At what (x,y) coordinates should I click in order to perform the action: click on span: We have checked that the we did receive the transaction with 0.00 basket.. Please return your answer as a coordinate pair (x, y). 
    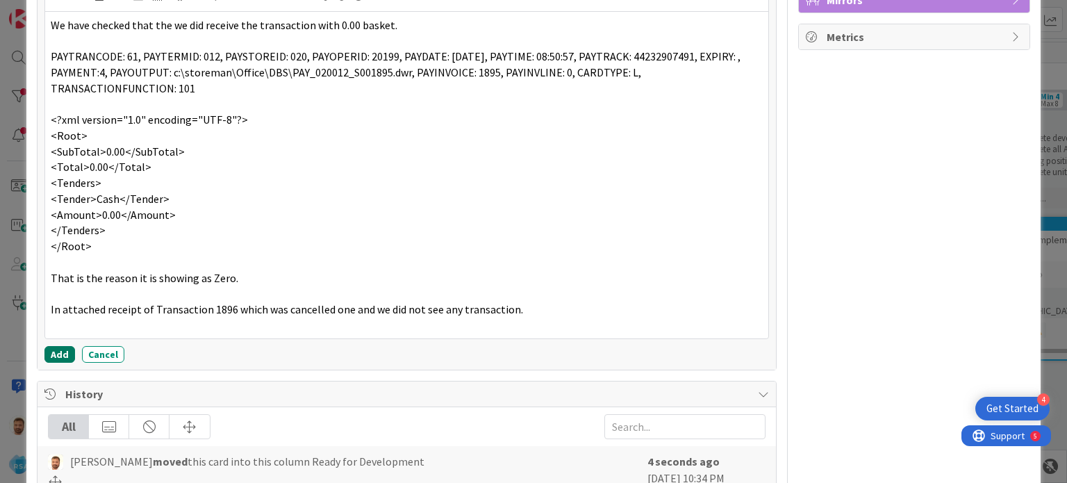
    Looking at the image, I should click on (224, 25).